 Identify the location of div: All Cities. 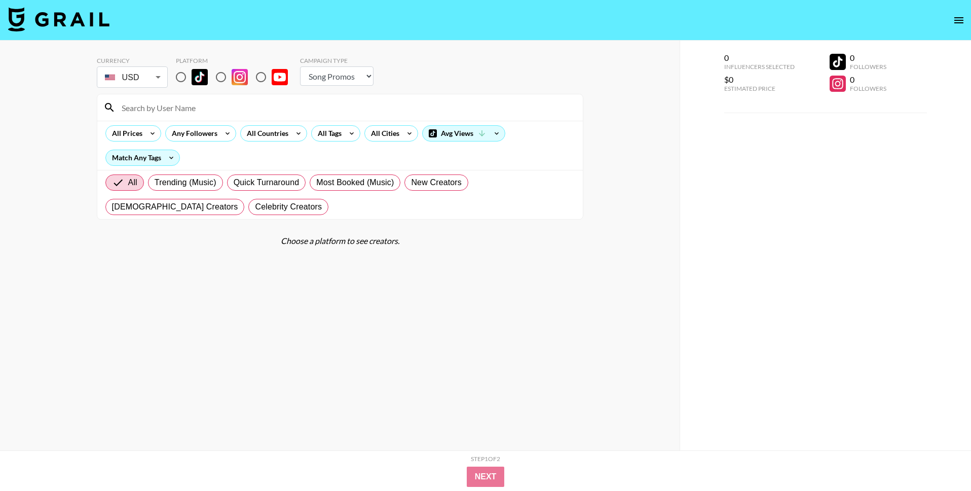
(383, 133).